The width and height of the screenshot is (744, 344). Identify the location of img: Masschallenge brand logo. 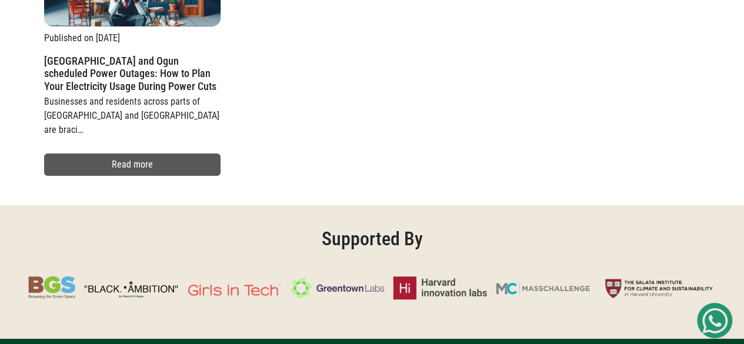
(543, 289).